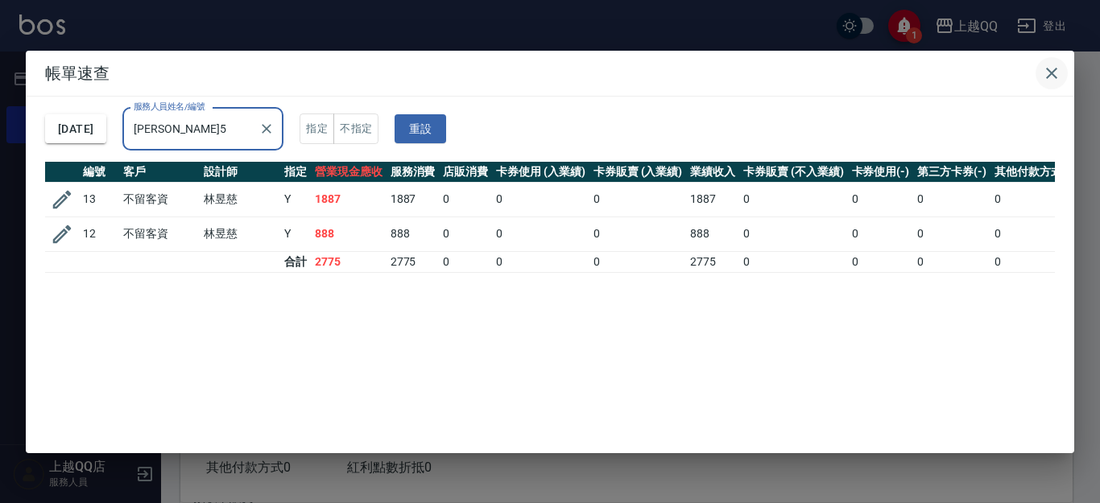  What do you see at coordinates (296, 262) in the screenshot?
I see `td: 合計` at bounding box center [296, 262].